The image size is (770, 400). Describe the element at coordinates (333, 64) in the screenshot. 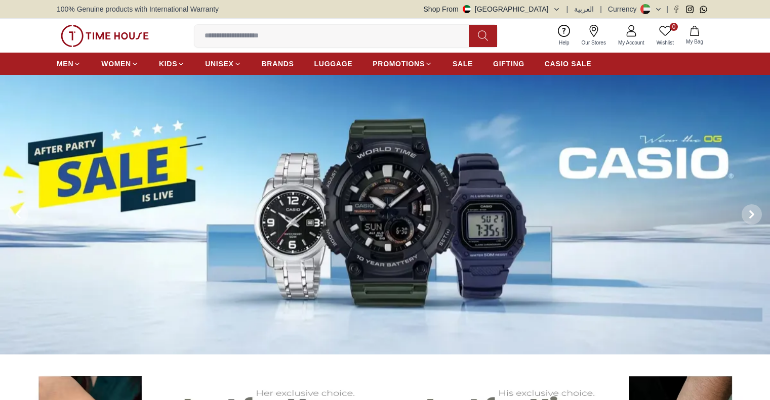

I see `a: LUGGAGE` at that location.